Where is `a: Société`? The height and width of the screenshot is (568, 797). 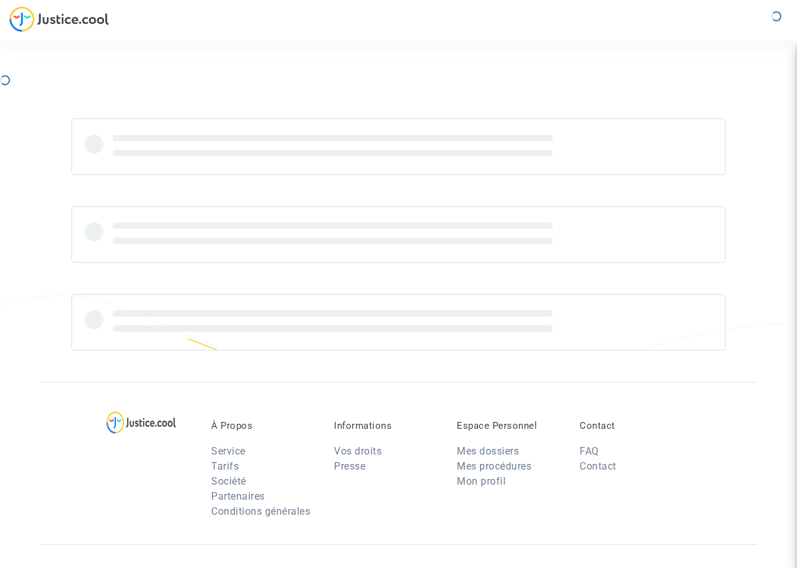 a: Société is located at coordinates (229, 481).